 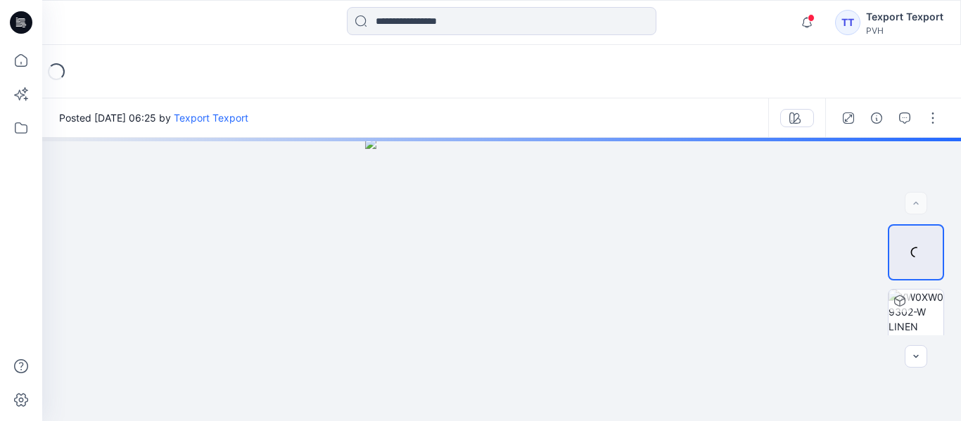 I want to click on a: Texport Texport, so click(x=211, y=117).